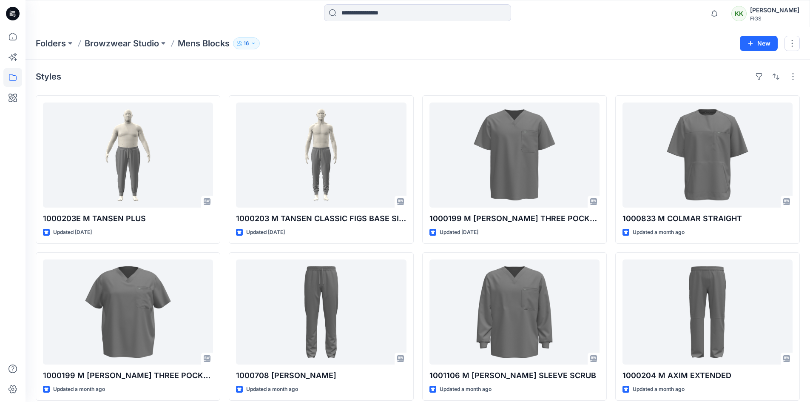 This screenshot has width=810, height=402. Describe the element at coordinates (204, 43) in the screenshot. I see `p: Mens Blocks` at that location.